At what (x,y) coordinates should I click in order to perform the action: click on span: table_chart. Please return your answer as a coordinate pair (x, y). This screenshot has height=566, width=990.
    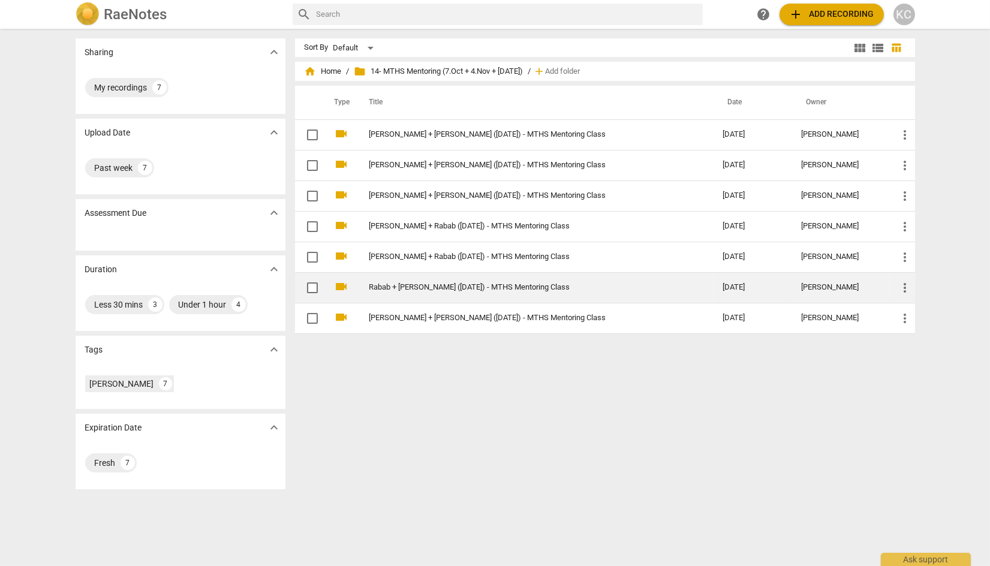
    Looking at the image, I should click on (896, 47).